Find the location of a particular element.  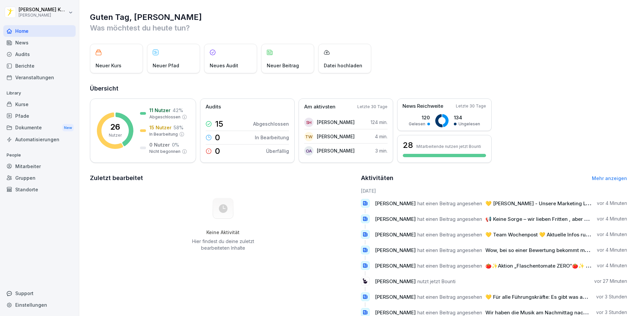

p: 4 min. is located at coordinates (381, 136).